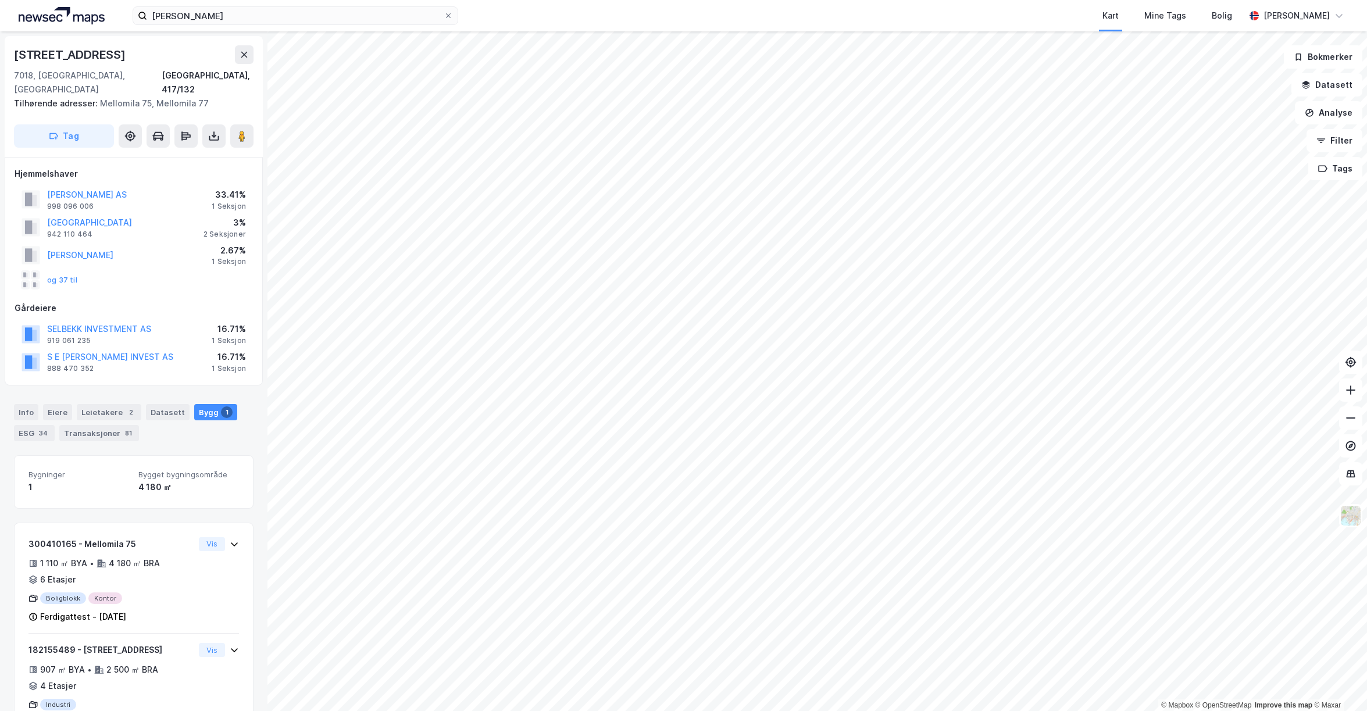 The image size is (1367, 711). What do you see at coordinates (188, 487) in the screenshot?
I see `div: 4 180 ㎡` at bounding box center [188, 487].